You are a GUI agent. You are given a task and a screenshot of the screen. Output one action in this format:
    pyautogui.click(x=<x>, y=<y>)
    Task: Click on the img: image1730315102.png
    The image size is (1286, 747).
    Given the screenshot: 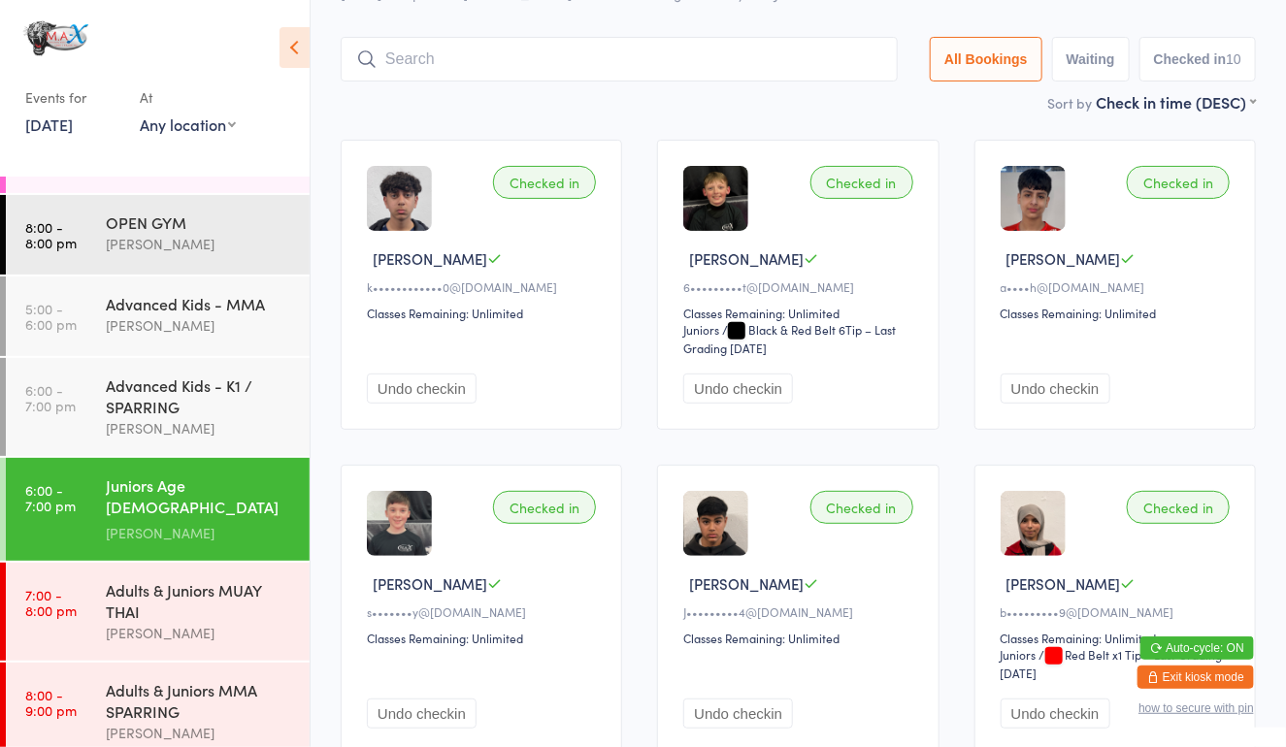 What is the action you would take?
    pyautogui.click(x=1032, y=523)
    